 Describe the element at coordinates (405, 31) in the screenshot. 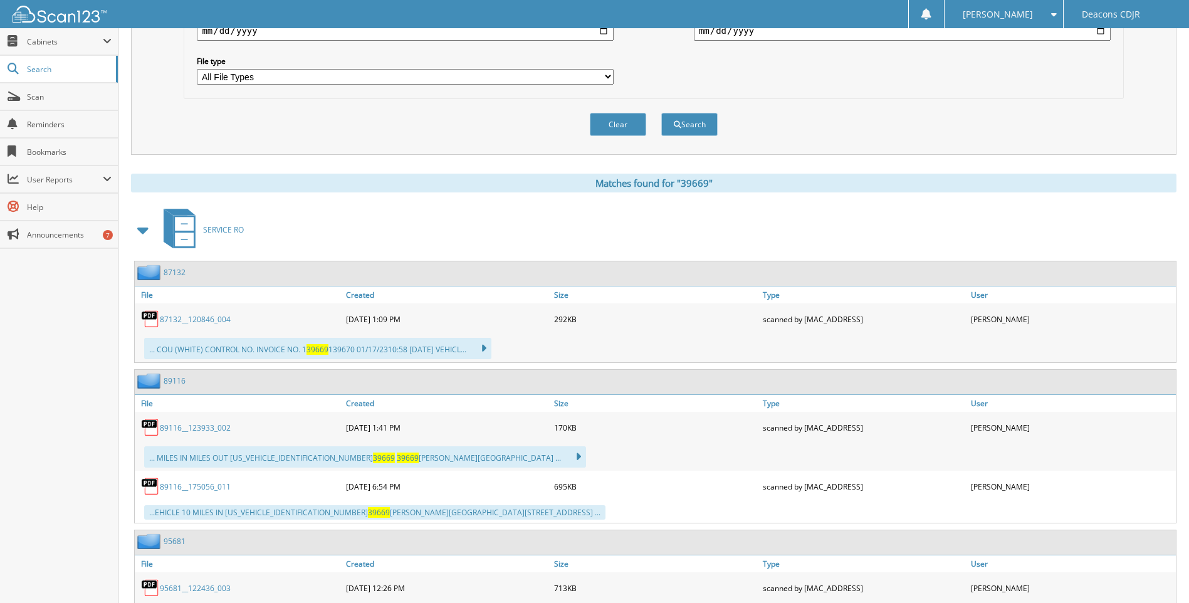

I see `input: start` at that location.